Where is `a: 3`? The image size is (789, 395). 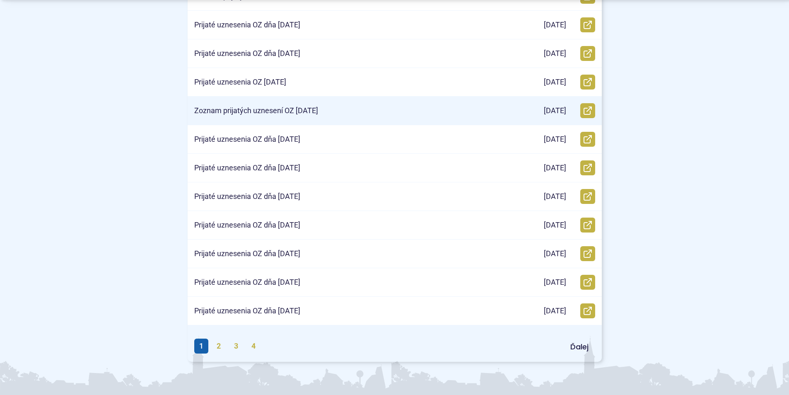 a: 3 is located at coordinates (236, 346).